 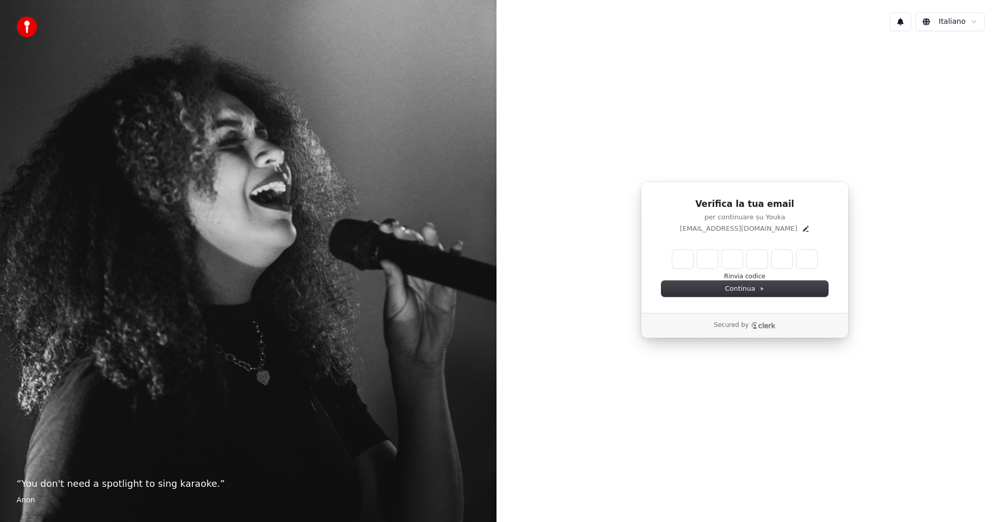 I want to click on p: Secured by, so click(x=731, y=325).